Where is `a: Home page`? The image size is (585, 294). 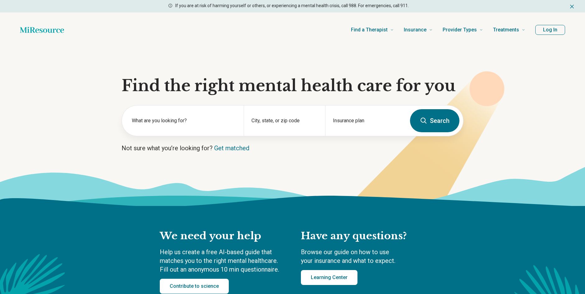
a: Home page is located at coordinates (42, 30).